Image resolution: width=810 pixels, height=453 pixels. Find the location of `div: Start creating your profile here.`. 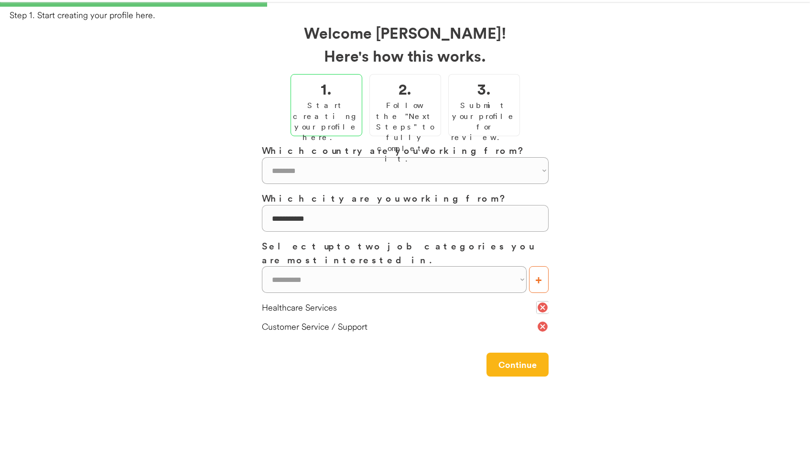

div: Start creating your profile here. is located at coordinates (326, 121).